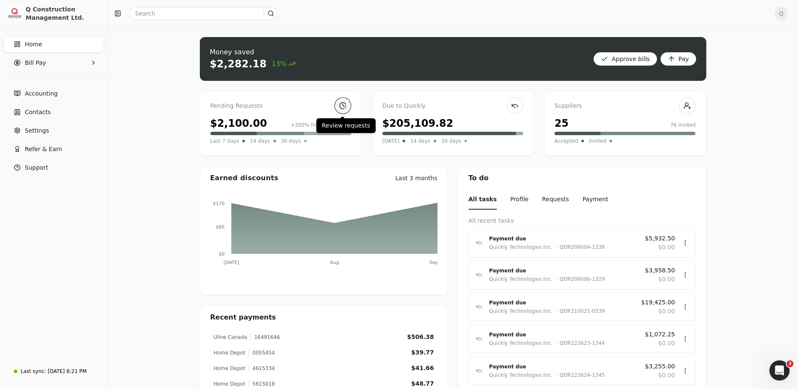 The width and height of the screenshot is (798, 389). Describe the element at coordinates (421, 336) in the screenshot. I see `div: $506.38` at that location.